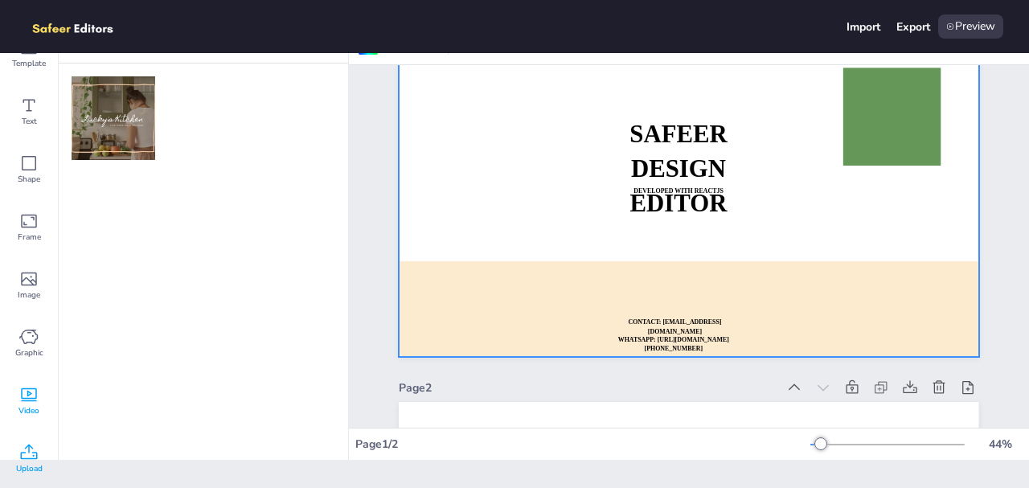  What do you see at coordinates (678, 186) in the screenshot?
I see `strong: DESIGN EDITOR` at bounding box center [678, 186].